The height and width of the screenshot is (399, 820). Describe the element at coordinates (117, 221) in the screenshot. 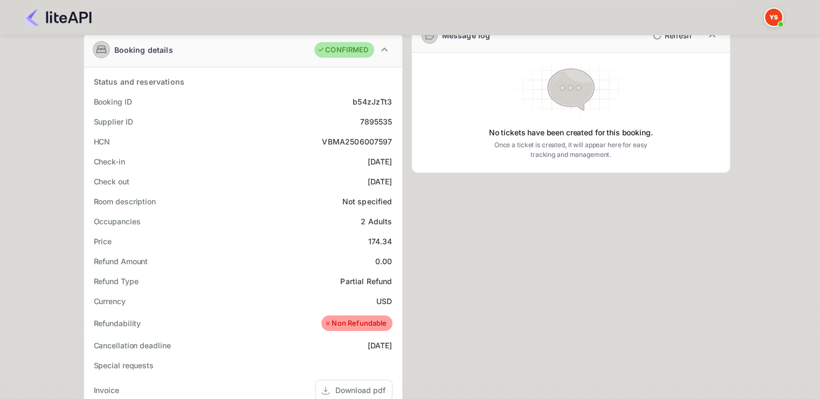

I see `div: Occupancies` at that location.